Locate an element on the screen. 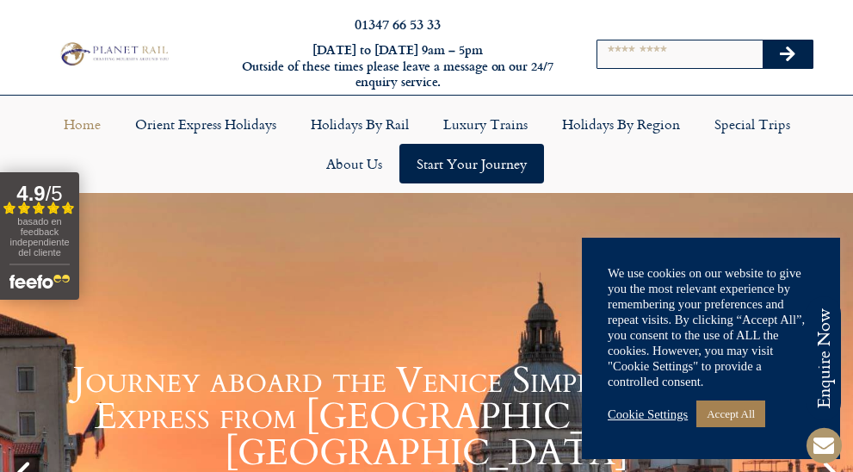 The image size is (853, 472). a: Holidays by Rail is located at coordinates (360, 124).